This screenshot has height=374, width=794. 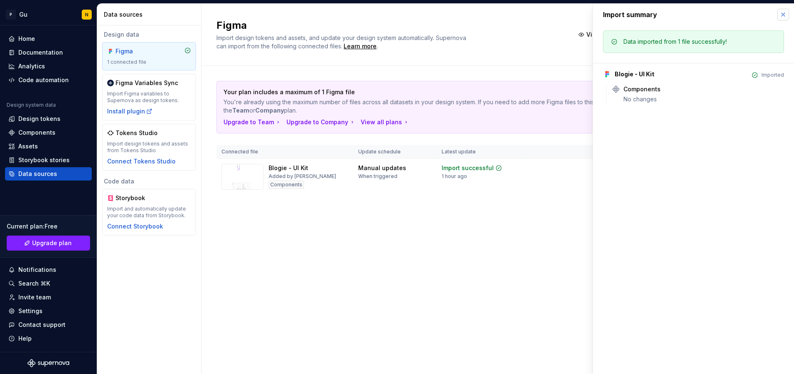 What do you see at coordinates (468, 106) in the screenshot?
I see `p: You're already using the maximum number of files across all datasets in your design system. If yo...` at bounding box center [468, 106].